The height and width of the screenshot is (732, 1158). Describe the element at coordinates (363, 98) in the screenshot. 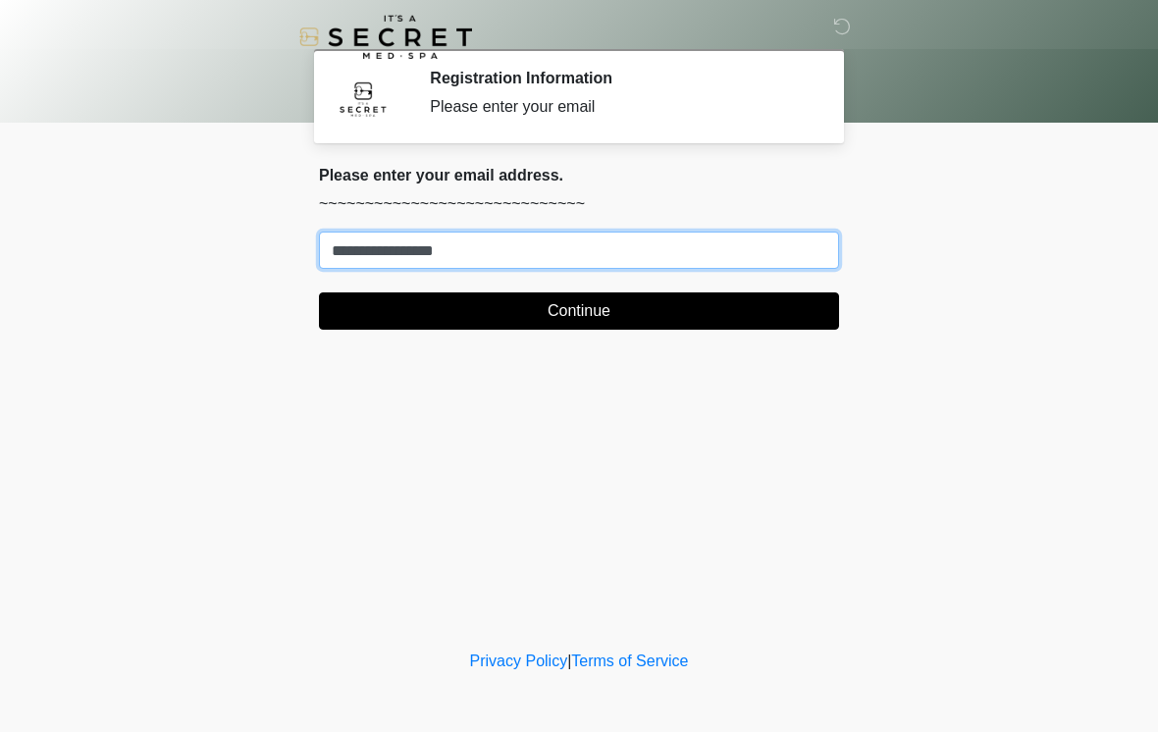

I see `img: Agent Avatar` at that location.